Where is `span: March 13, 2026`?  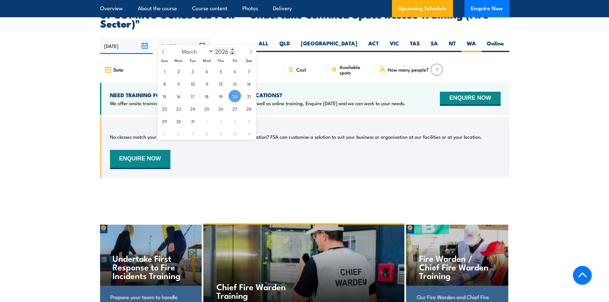
span: March 13, 2026 is located at coordinates (235, 83).